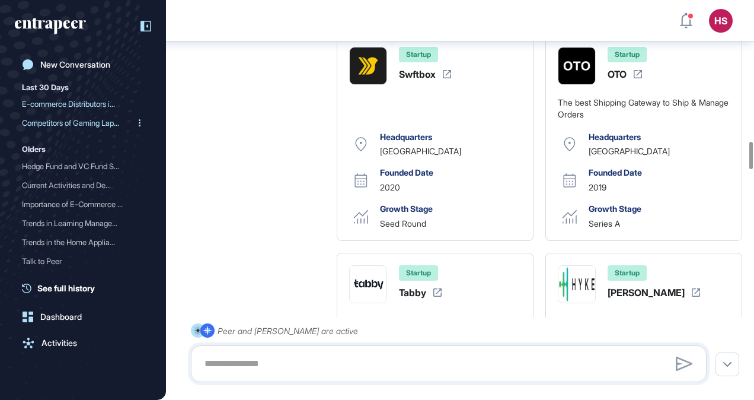 This screenshot has height=400, width=754. I want to click on a: Activities, so click(83, 343).